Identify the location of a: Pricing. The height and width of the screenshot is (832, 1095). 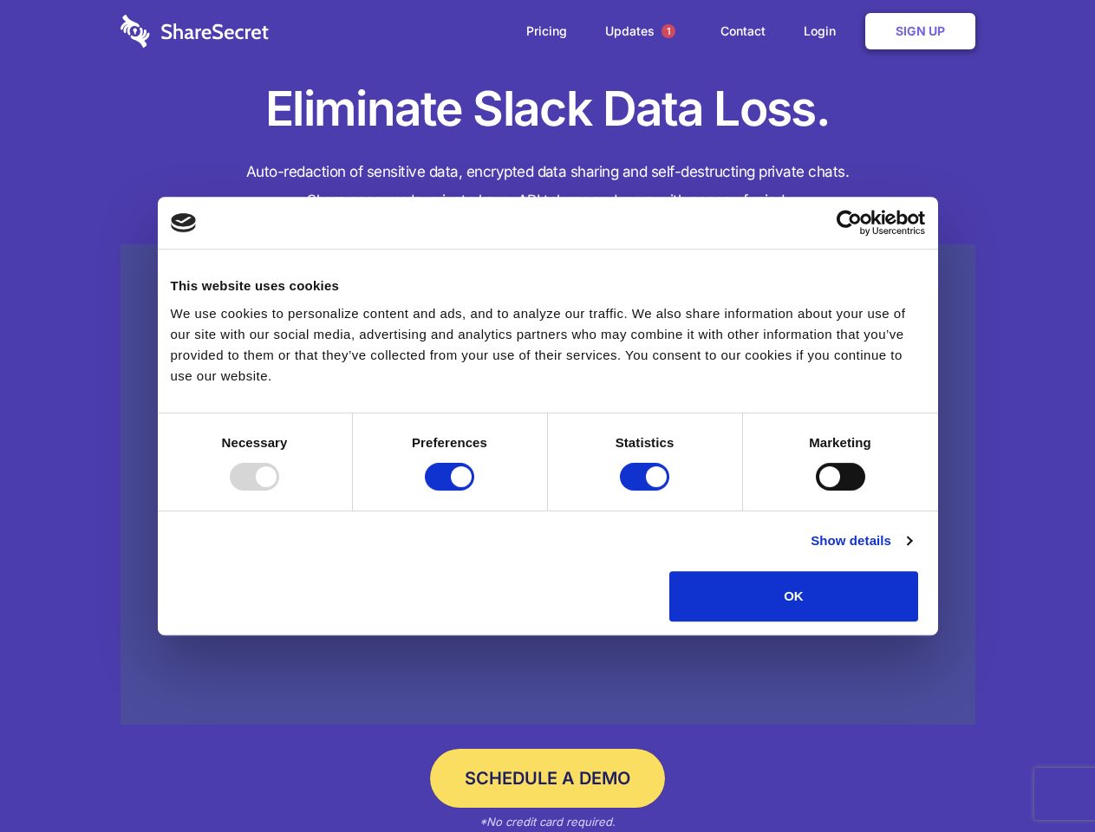
(546, 31).